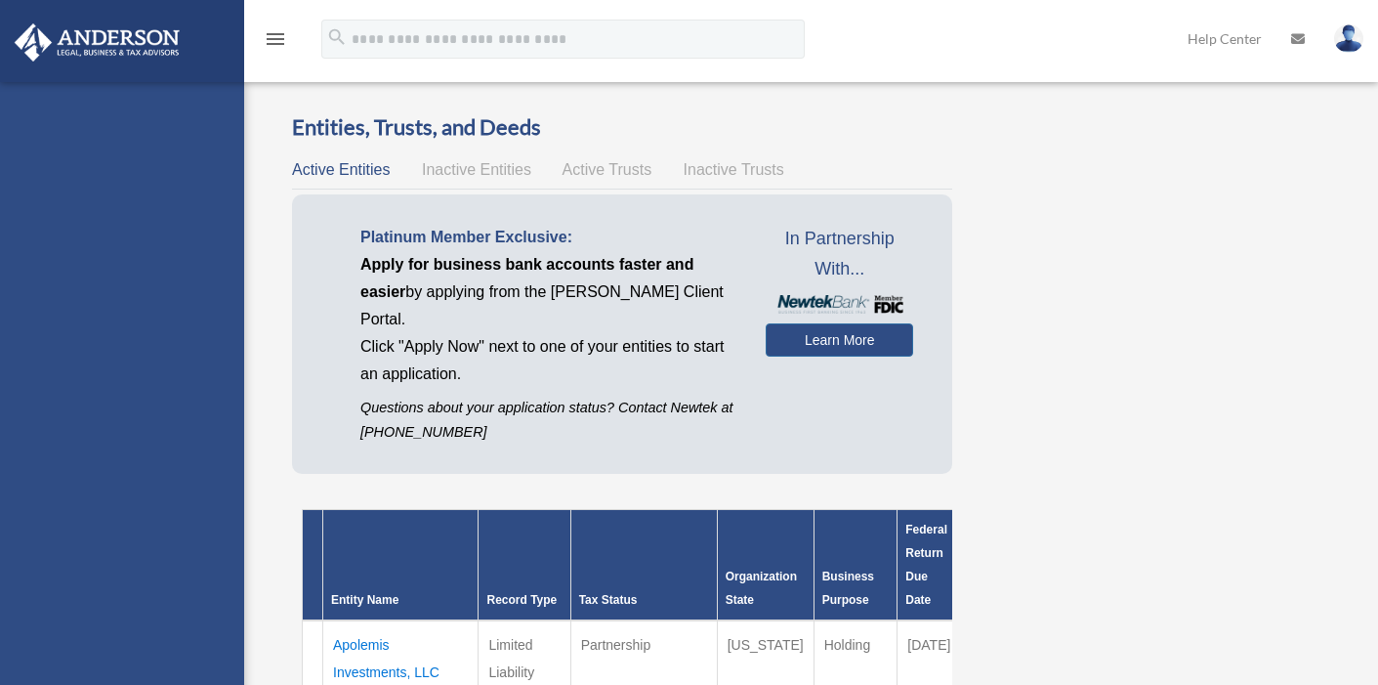  What do you see at coordinates (97, 42) in the screenshot?
I see `img: Anderson Advisors Platinum Portal` at bounding box center [97, 42].